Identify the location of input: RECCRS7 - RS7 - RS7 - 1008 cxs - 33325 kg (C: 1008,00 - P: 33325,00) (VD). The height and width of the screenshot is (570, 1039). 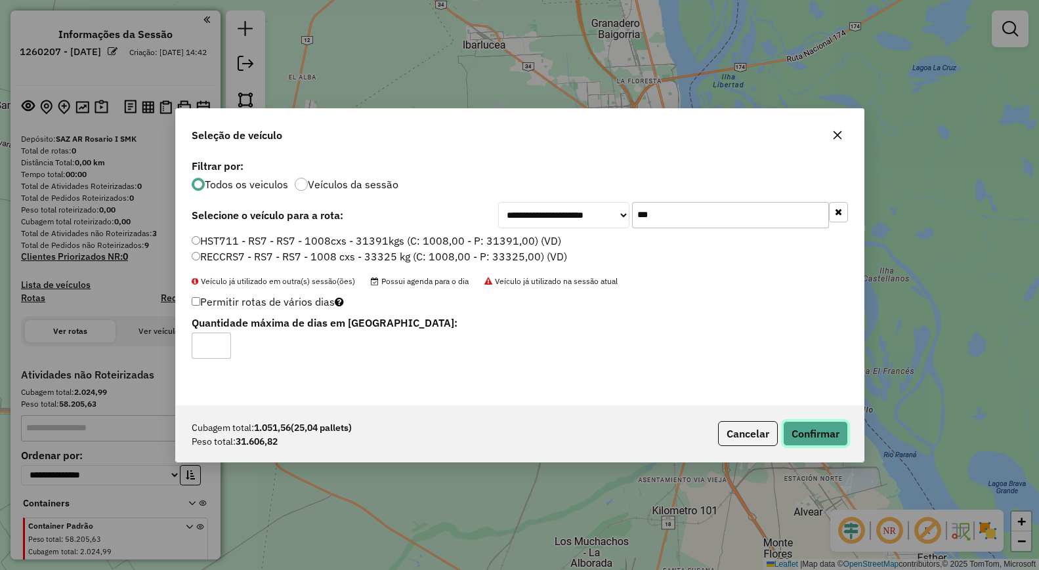
(196, 256).